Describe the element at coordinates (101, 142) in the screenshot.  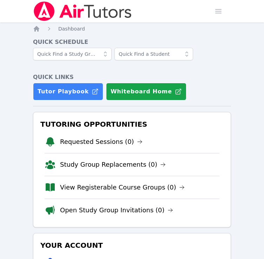
I see `a: Requested Sessions (0)` at that location.